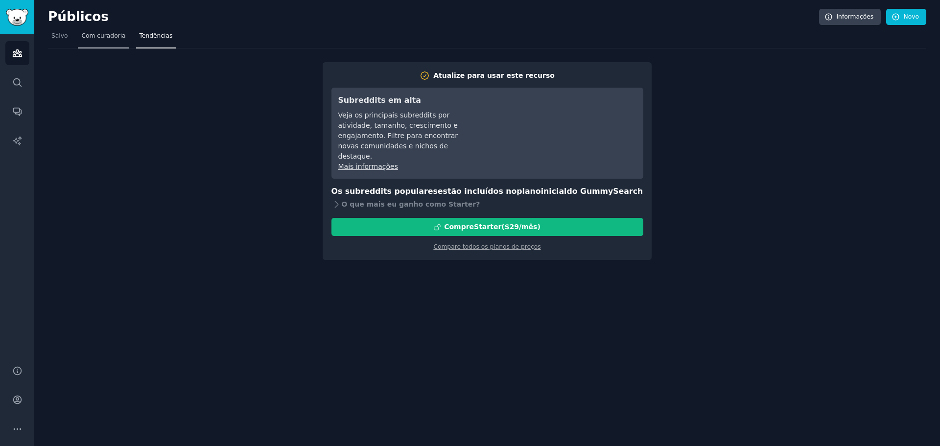 Image resolution: width=940 pixels, height=446 pixels. What do you see at coordinates (59, 36) in the screenshot?
I see `font: Salvo` at bounding box center [59, 36].